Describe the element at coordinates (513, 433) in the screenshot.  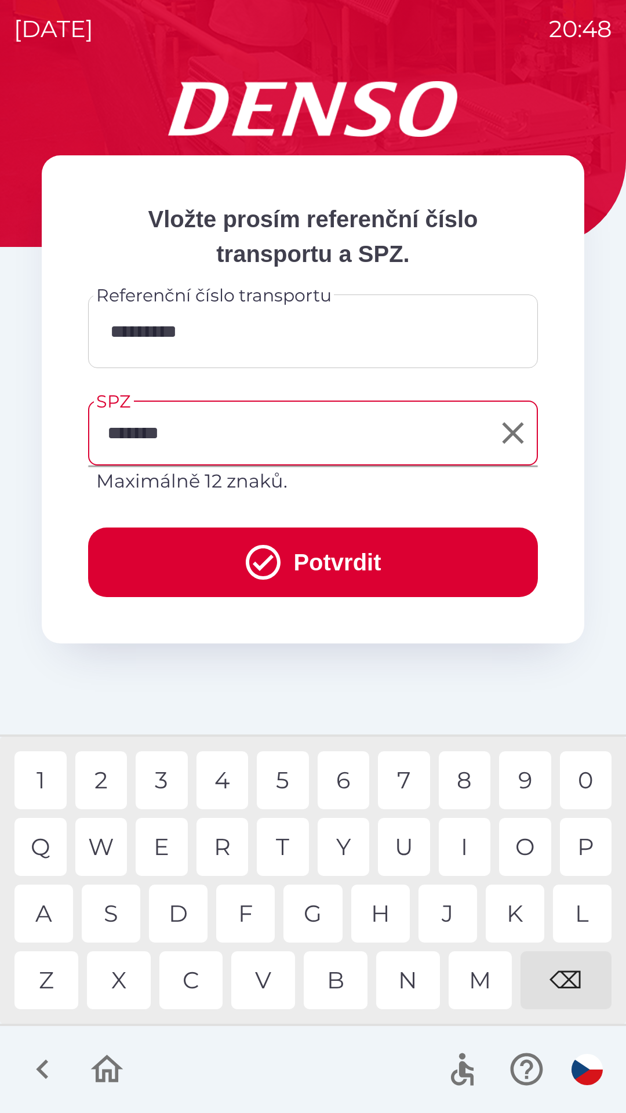
I see `button: Clear` at that location.